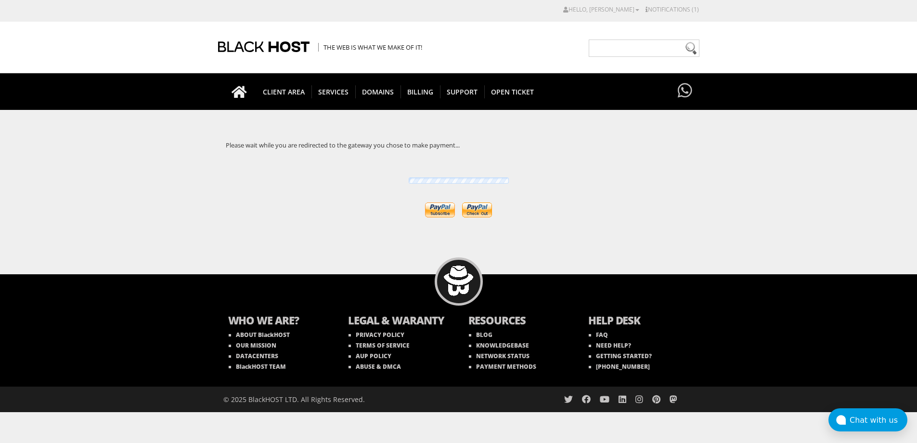 This screenshot has width=917, height=443. What do you see at coordinates (379, 345) in the screenshot?
I see `a: TERMS OF SERVICE` at bounding box center [379, 345].